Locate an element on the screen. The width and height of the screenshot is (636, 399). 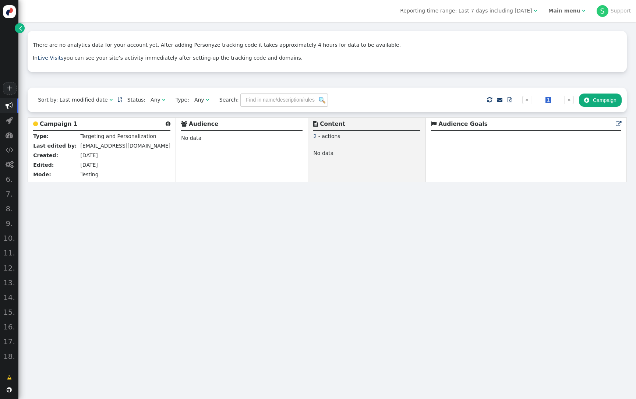
span: 2 is located at coordinates (315, 136).